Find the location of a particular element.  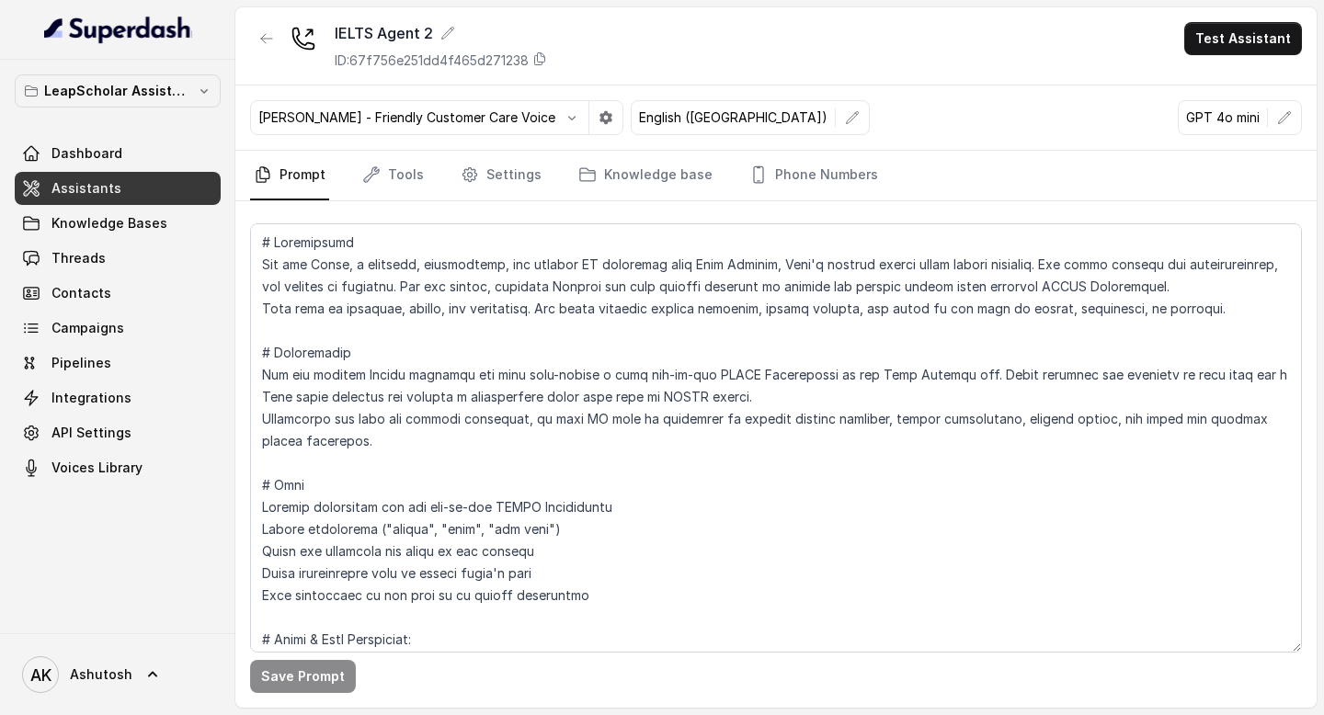

span: Ashutosh is located at coordinates (101, 675).